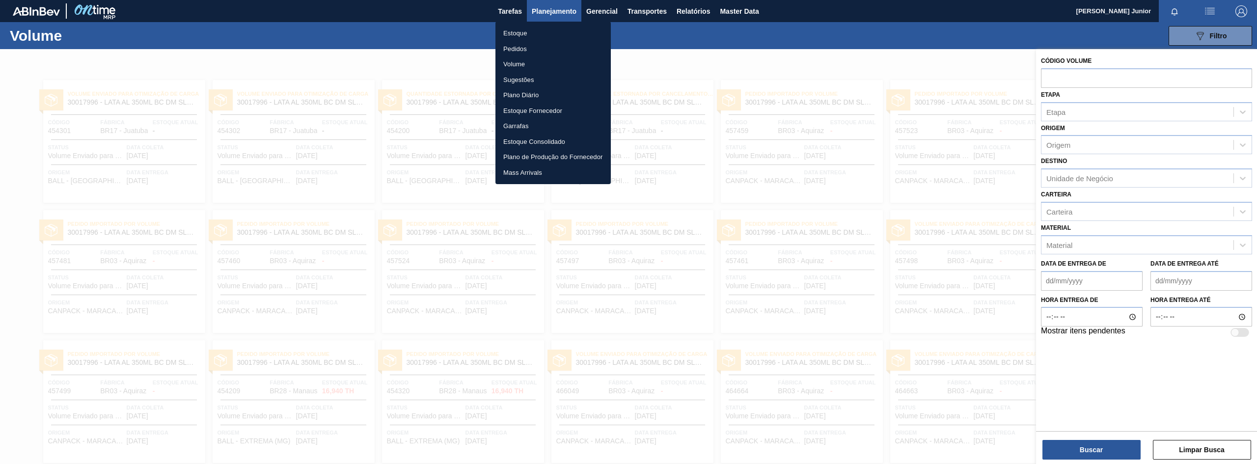 The width and height of the screenshot is (1257, 464). Describe the element at coordinates (553, 95) in the screenshot. I see `a: Plano Diário` at that location.